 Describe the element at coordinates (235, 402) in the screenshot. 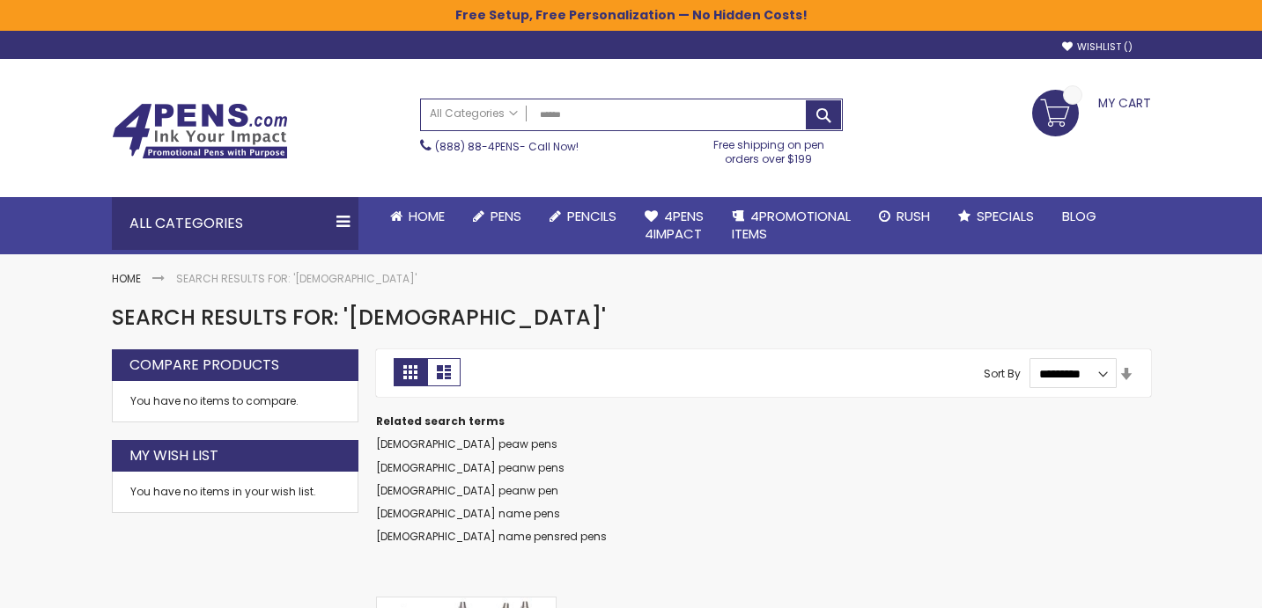

I see `div: You have no items to compare.` at that location.